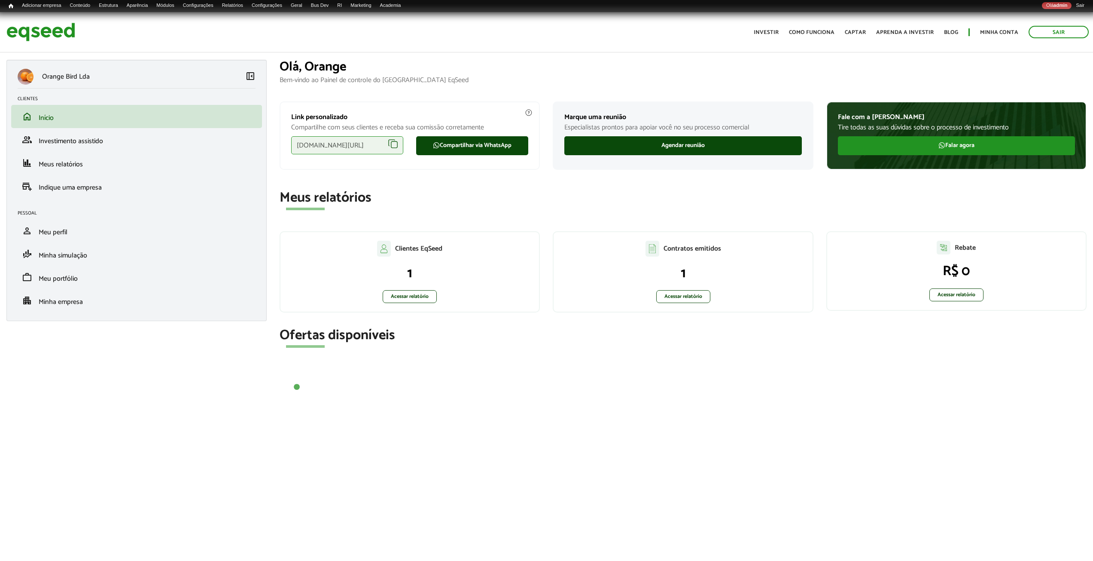  Describe the element at coordinates (42, 6) in the screenshot. I see `a: Adicionar empresa` at that location.